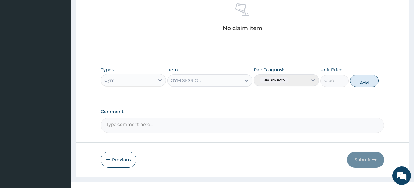  I want to click on label: Pair Diagnosis, so click(269, 70).